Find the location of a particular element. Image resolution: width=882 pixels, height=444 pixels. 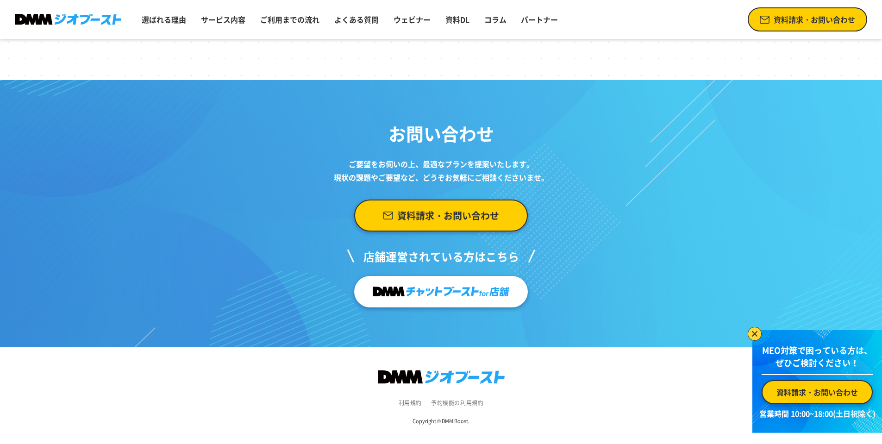

p: ご要望をお伺いの上、 最適なプランを提案いたします。 現状の課題やご要望など、 どうぞお気軽にご相談くださいませ。 is located at coordinates (441, 171).